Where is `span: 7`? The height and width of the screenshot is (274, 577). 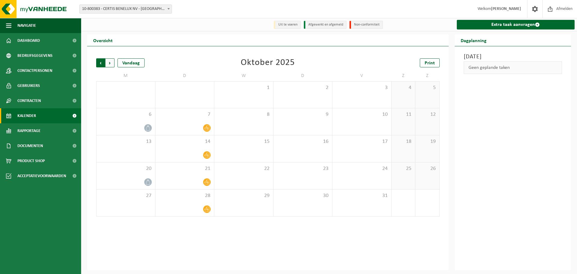
span: 7 is located at coordinates (185, 114).